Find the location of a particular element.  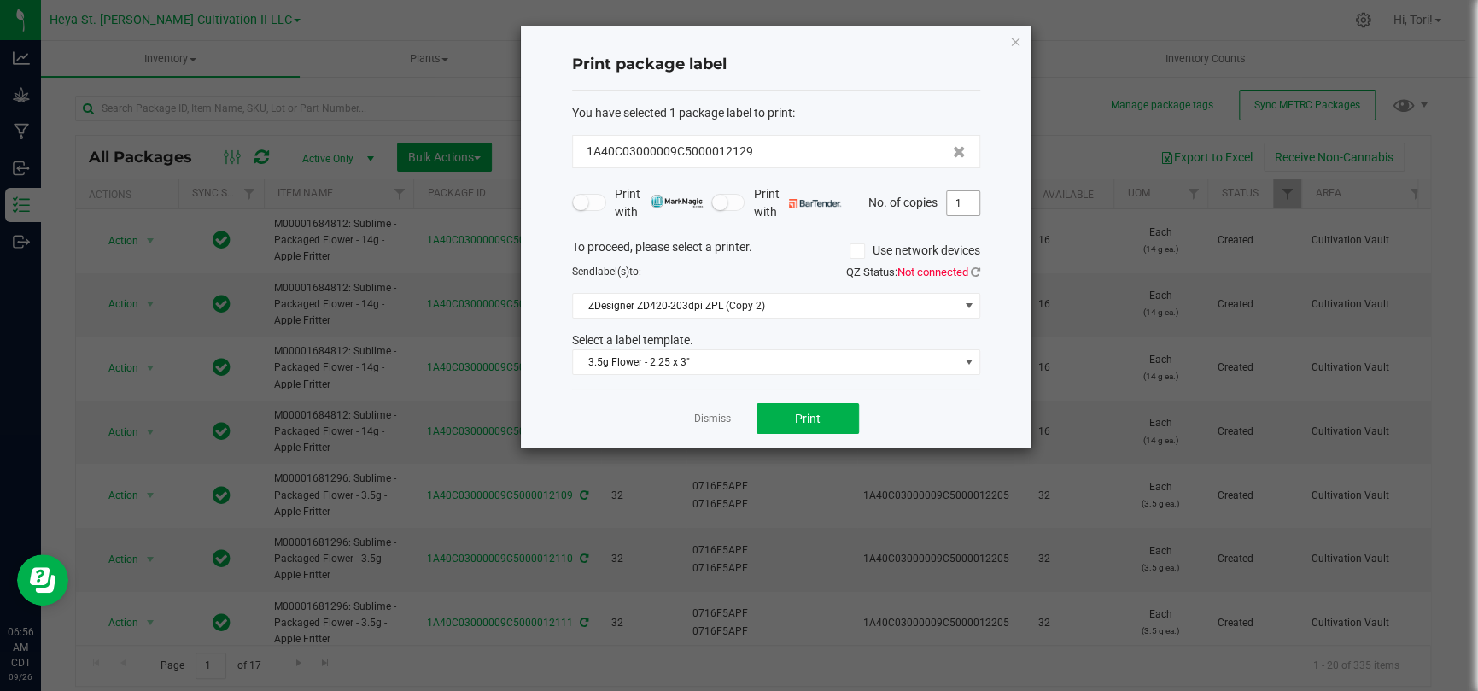

span: 1A40C03000009C5000012129 is located at coordinates (669, 151).